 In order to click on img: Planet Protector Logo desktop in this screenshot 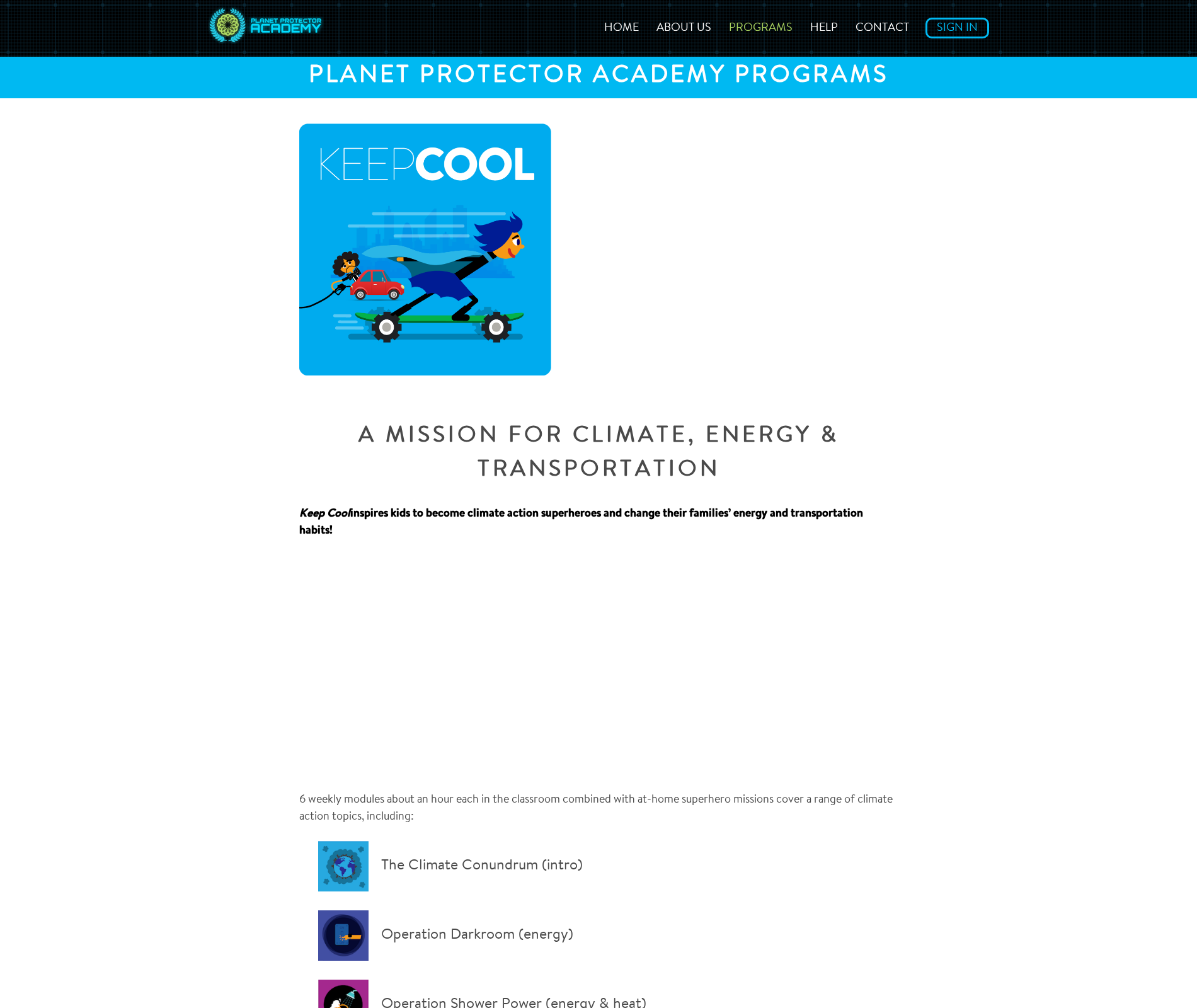, I will do `click(266, 25)`.